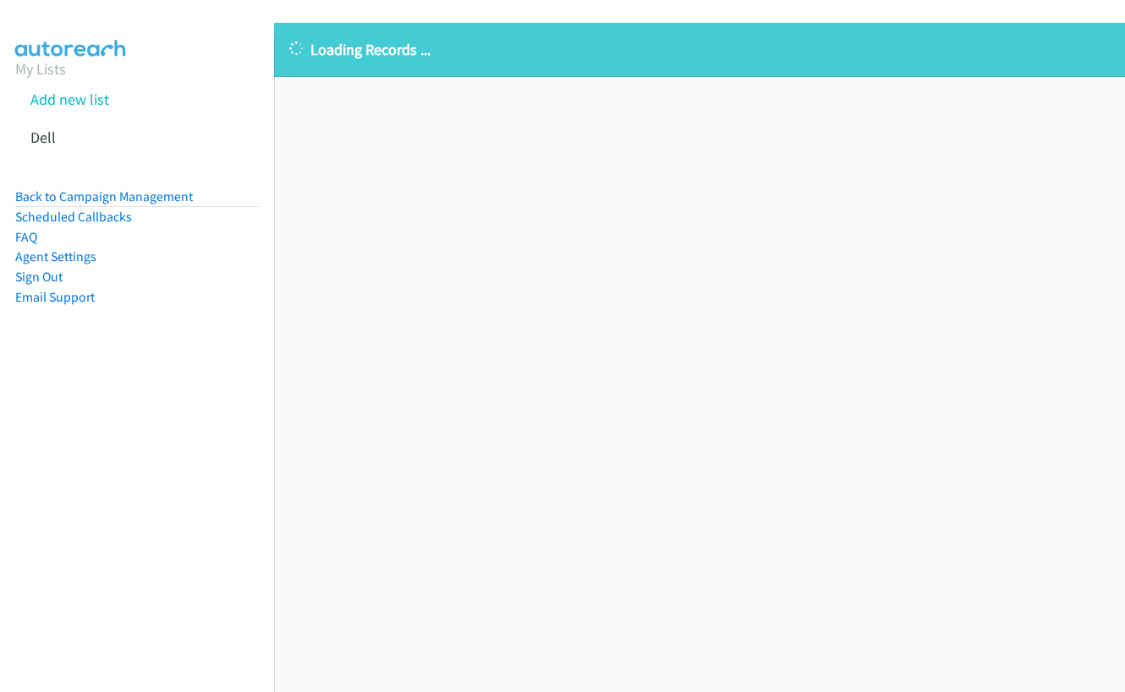  Describe the element at coordinates (41, 68) in the screenshot. I see `a: My Lists` at that location.